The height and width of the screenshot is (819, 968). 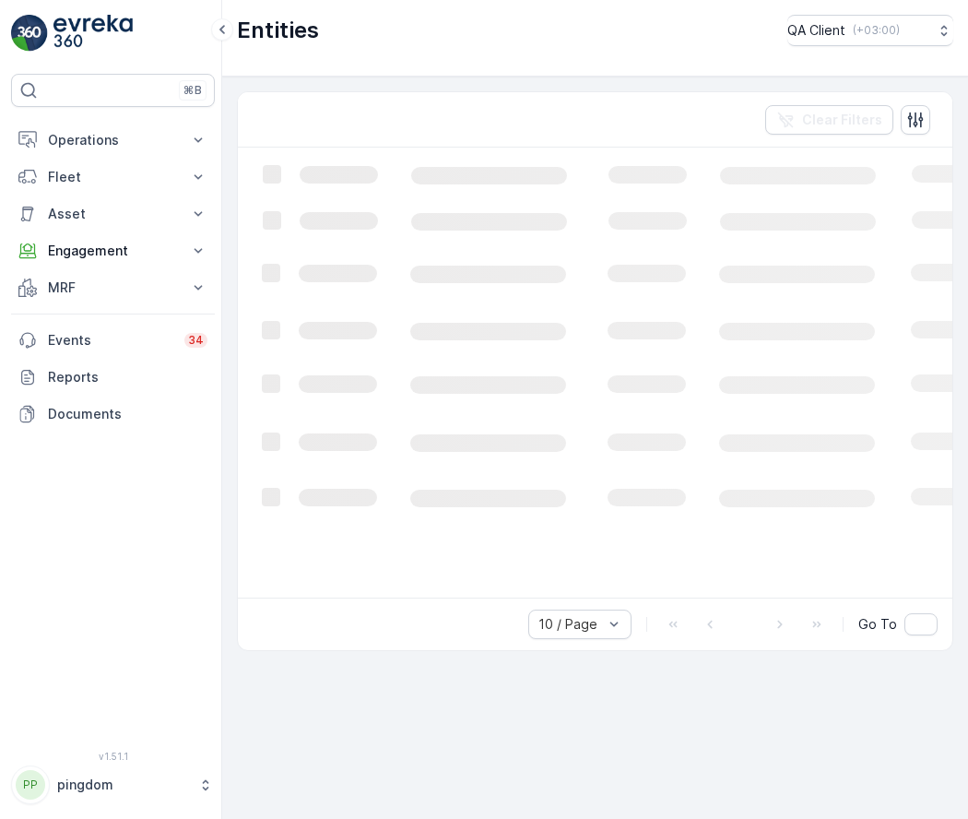 What do you see at coordinates (113, 177) in the screenshot?
I see `button: Fleet` at bounding box center [113, 177].